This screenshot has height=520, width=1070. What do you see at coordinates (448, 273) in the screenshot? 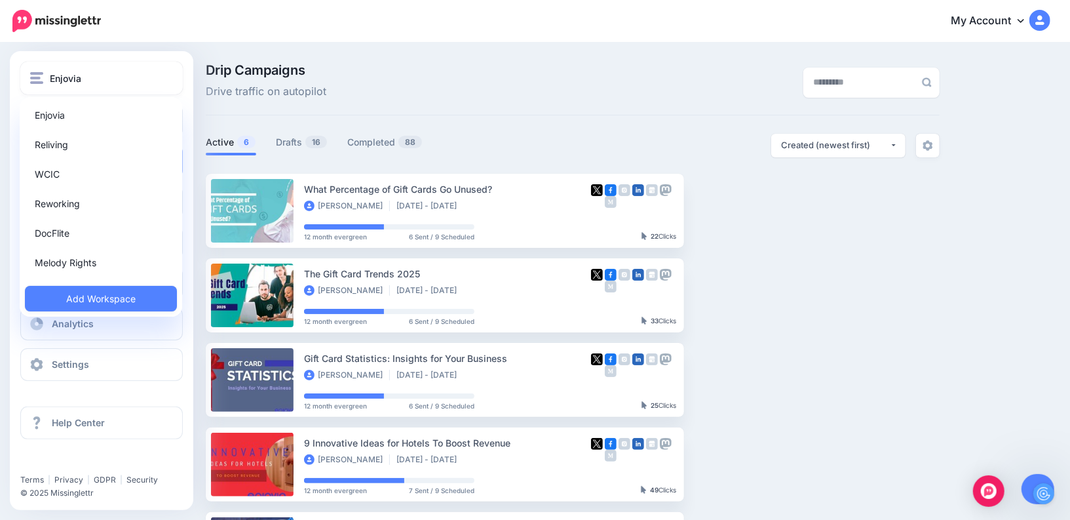
I see `div: The Gift Card Trends 2025` at bounding box center [448, 273].